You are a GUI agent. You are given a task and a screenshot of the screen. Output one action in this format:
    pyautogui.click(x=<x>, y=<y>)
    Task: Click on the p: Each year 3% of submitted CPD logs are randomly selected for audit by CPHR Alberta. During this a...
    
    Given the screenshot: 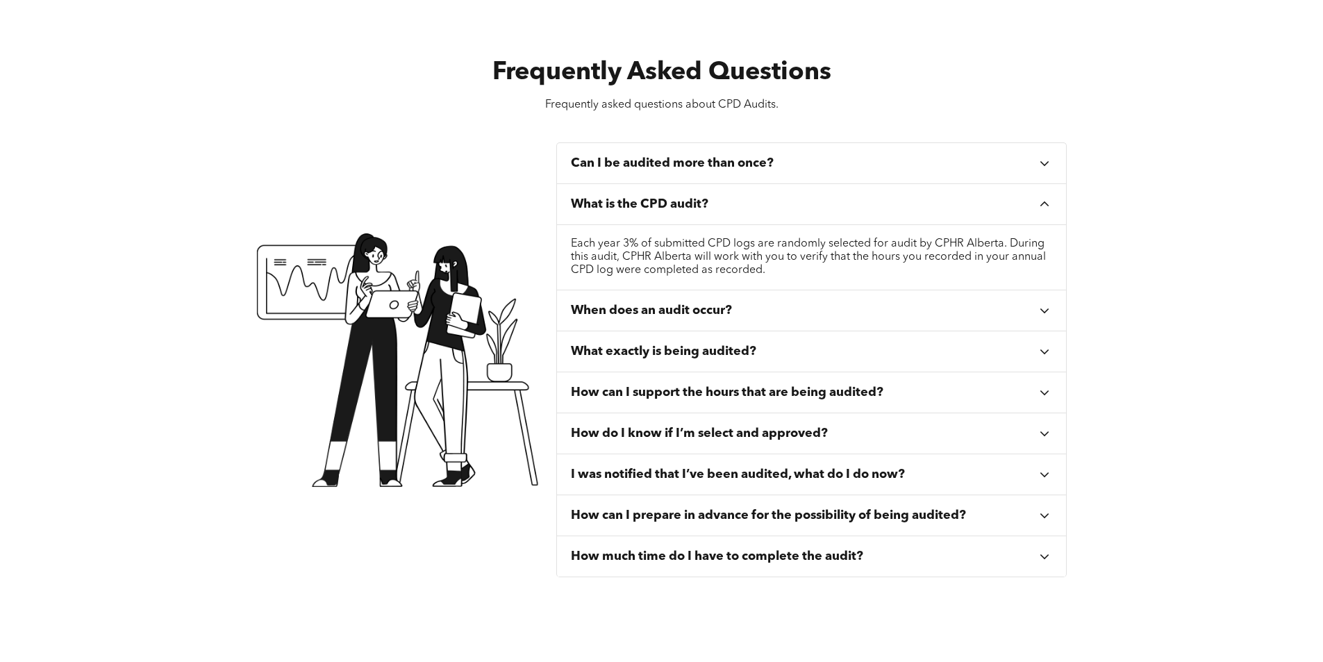 What is the action you would take?
    pyautogui.click(x=812, y=257)
    